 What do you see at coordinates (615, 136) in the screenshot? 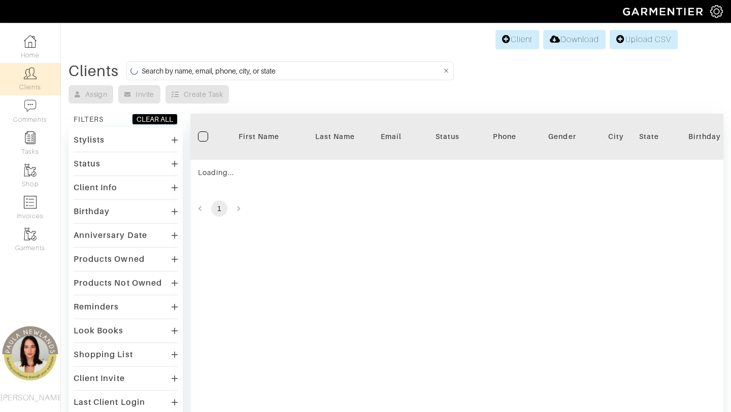
I see `div: City` at bounding box center [615, 136].